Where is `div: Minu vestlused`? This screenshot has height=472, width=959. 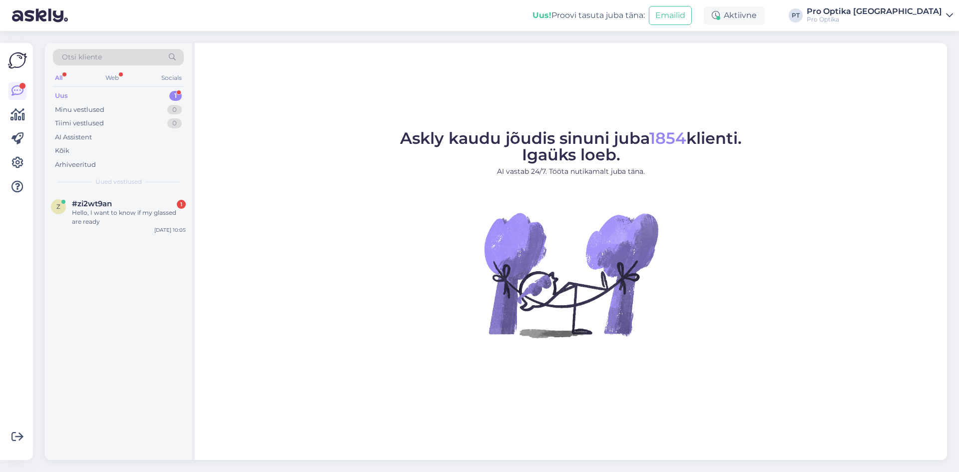 div: Minu vestlused is located at coordinates (79, 110).